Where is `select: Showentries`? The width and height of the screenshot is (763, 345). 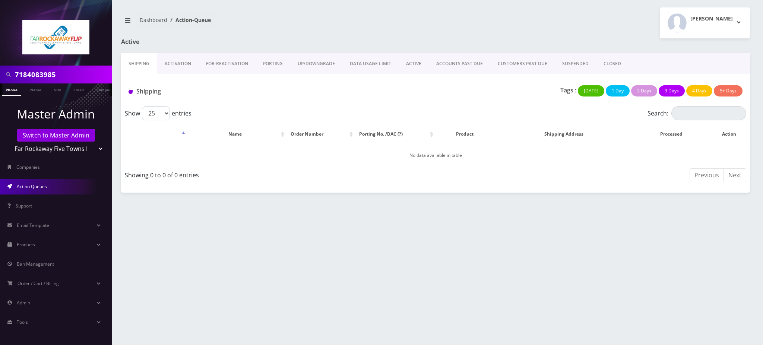 select: Showentries is located at coordinates (156, 113).